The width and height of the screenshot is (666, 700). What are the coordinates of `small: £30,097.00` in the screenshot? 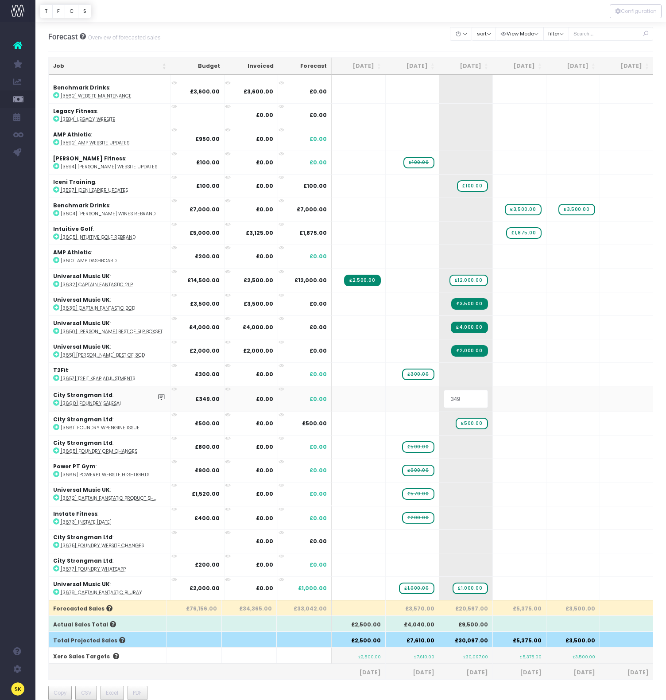 It's located at (476, 656).